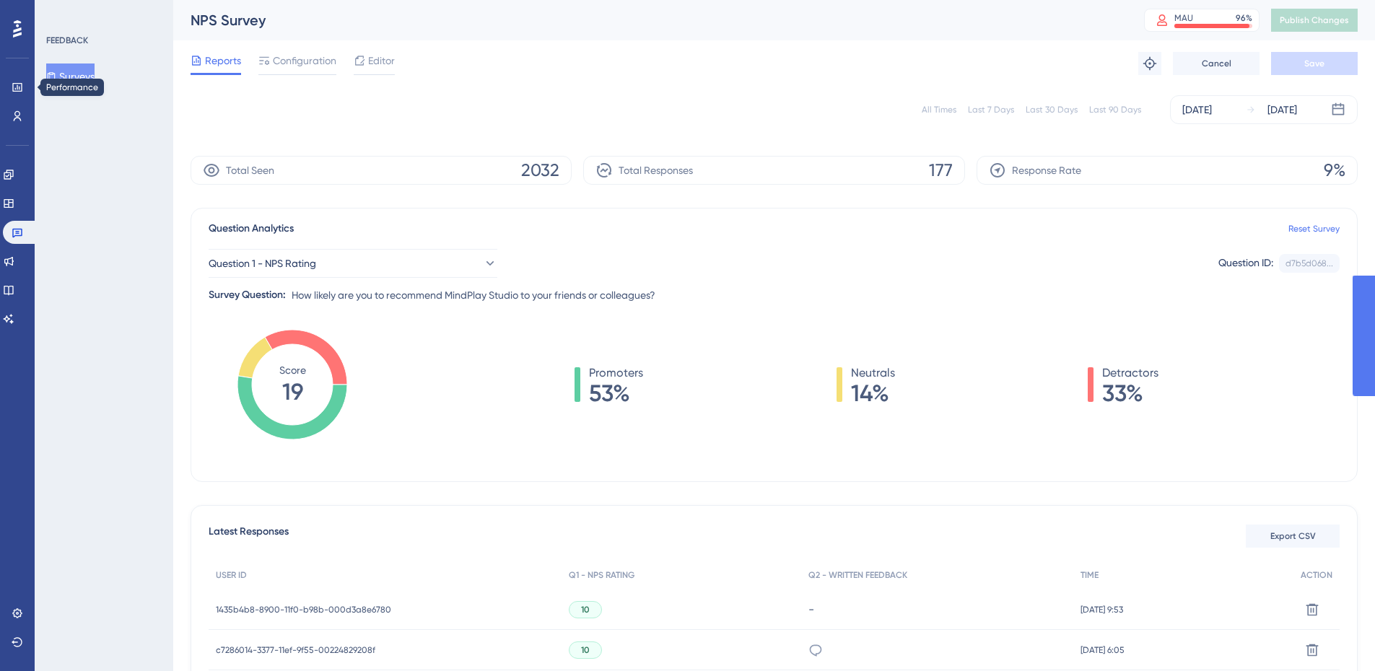 The height and width of the screenshot is (671, 1375). I want to click on span: c7286014-3377-11ef-9f55-00224829208f, so click(295, 650).